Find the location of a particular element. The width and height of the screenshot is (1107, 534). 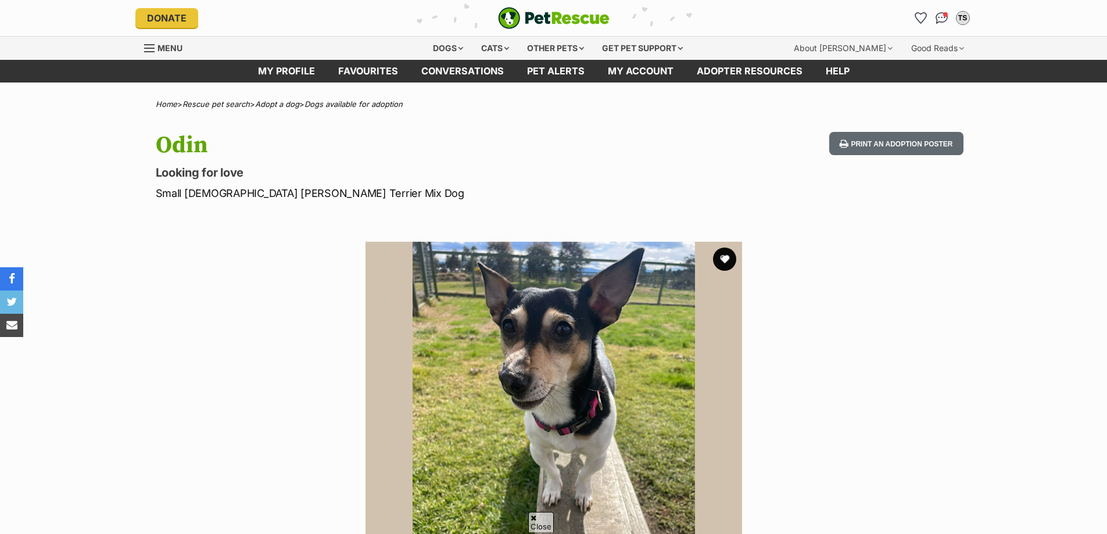

p: Looking for love is located at coordinates (402, 173).